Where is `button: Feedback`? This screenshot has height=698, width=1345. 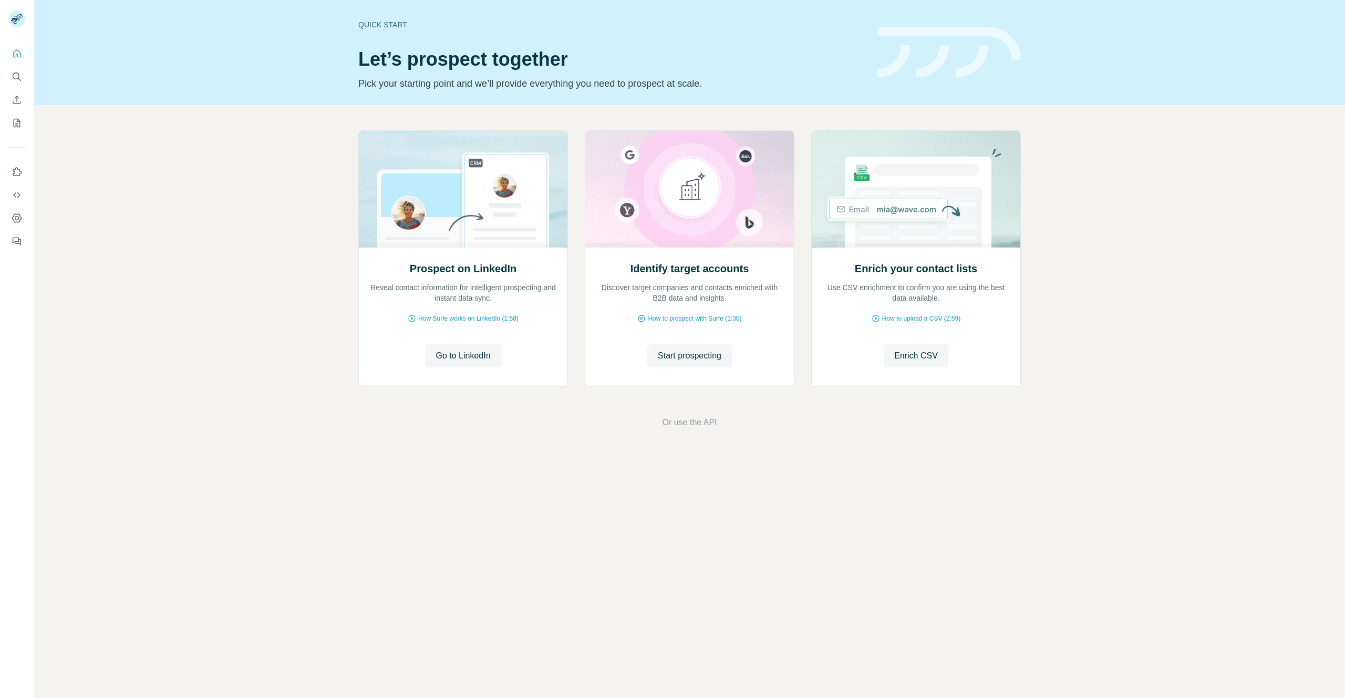 button: Feedback is located at coordinates (17, 241).